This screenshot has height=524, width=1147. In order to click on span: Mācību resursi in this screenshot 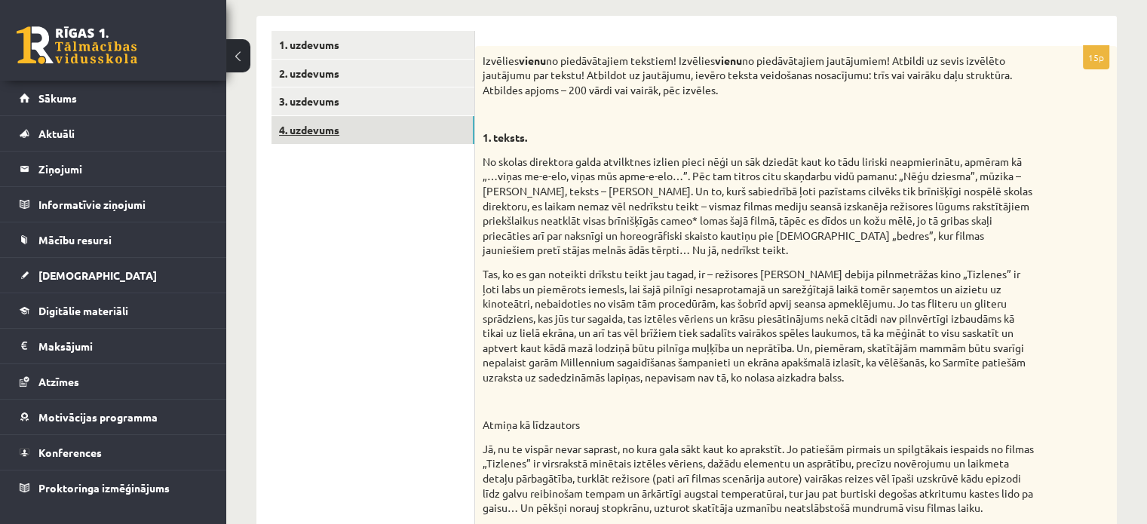, I will do `click(75, 240)`.